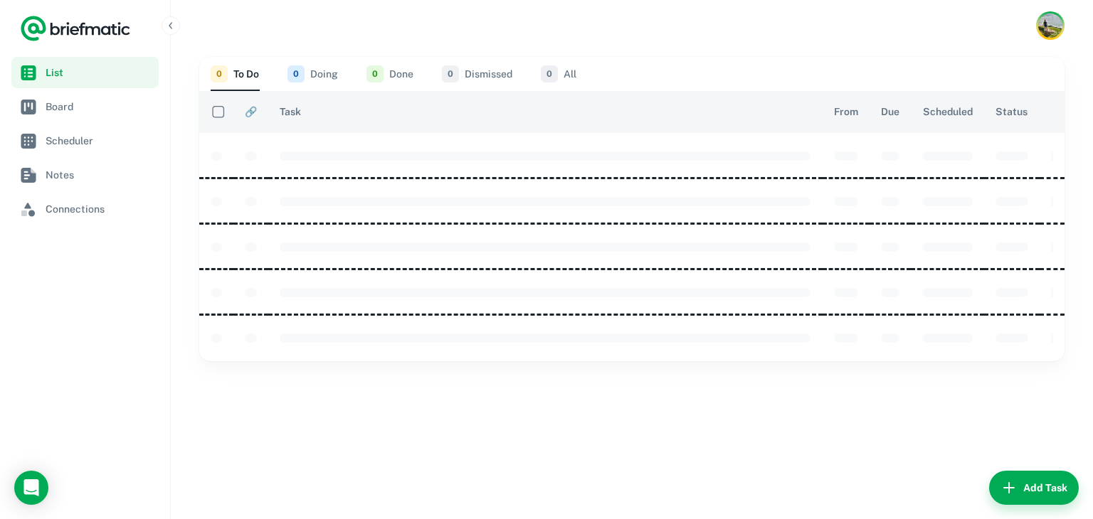  I want to click on div: Load Chat, so click(31, 488).